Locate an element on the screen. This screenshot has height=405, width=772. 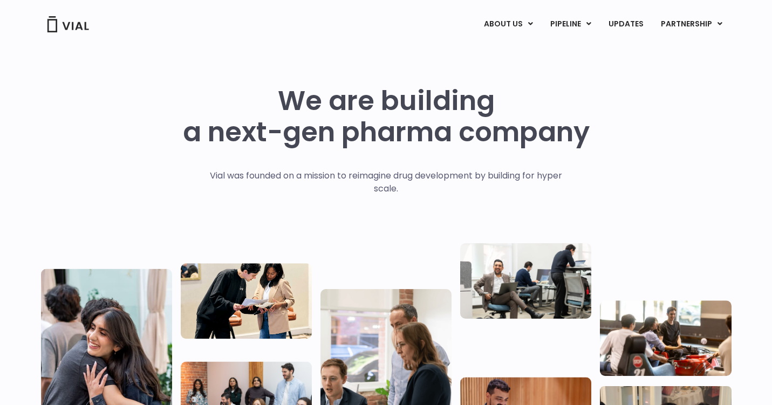
a: PARTNERSHIPMenu Toggle is located at coordinates (692, 24).